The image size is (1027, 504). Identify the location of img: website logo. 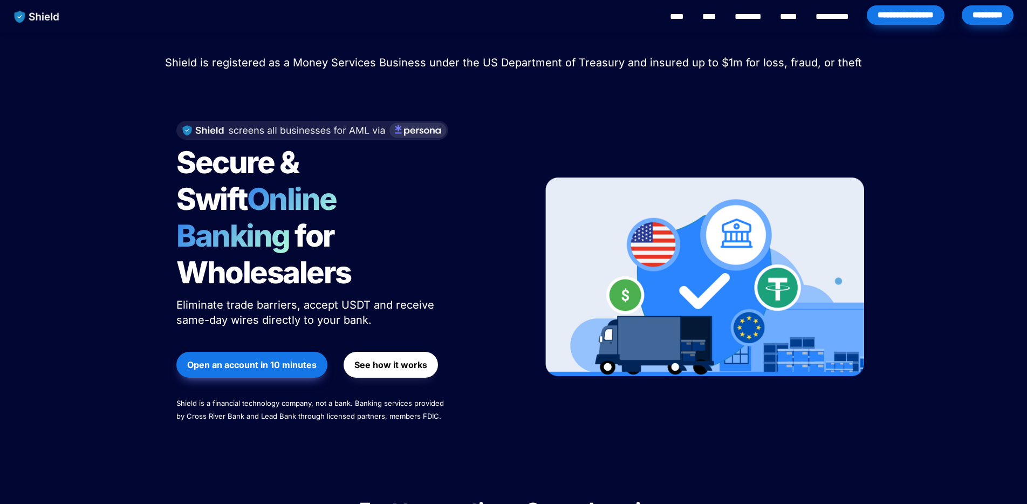
(37, 17).